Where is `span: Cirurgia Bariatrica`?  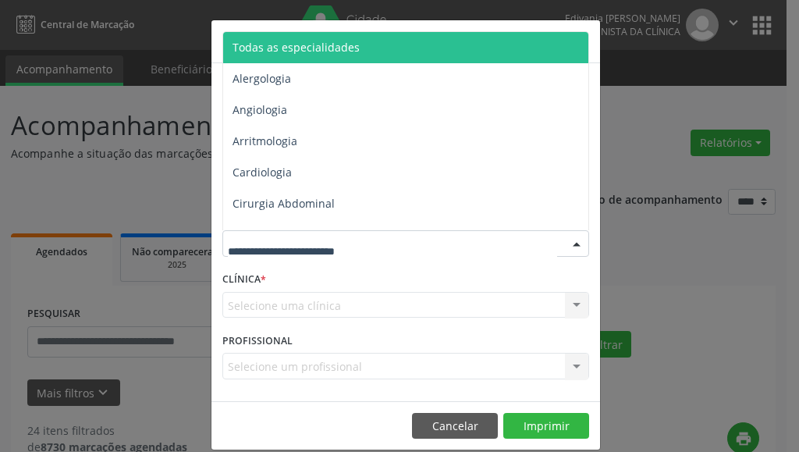
span: Cirurgia Bariatrica is located at coordinates (280, 234).